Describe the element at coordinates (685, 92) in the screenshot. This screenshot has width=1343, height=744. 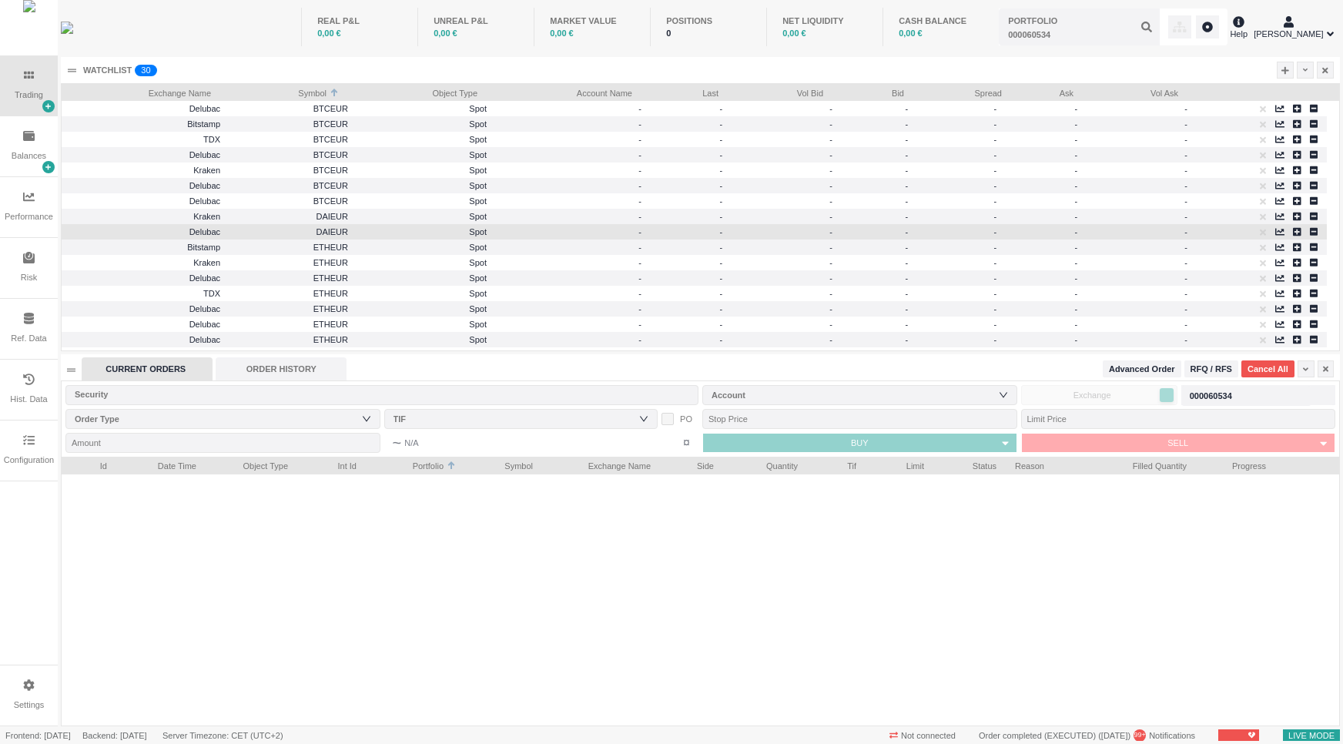
I see `span: Last` at that location.